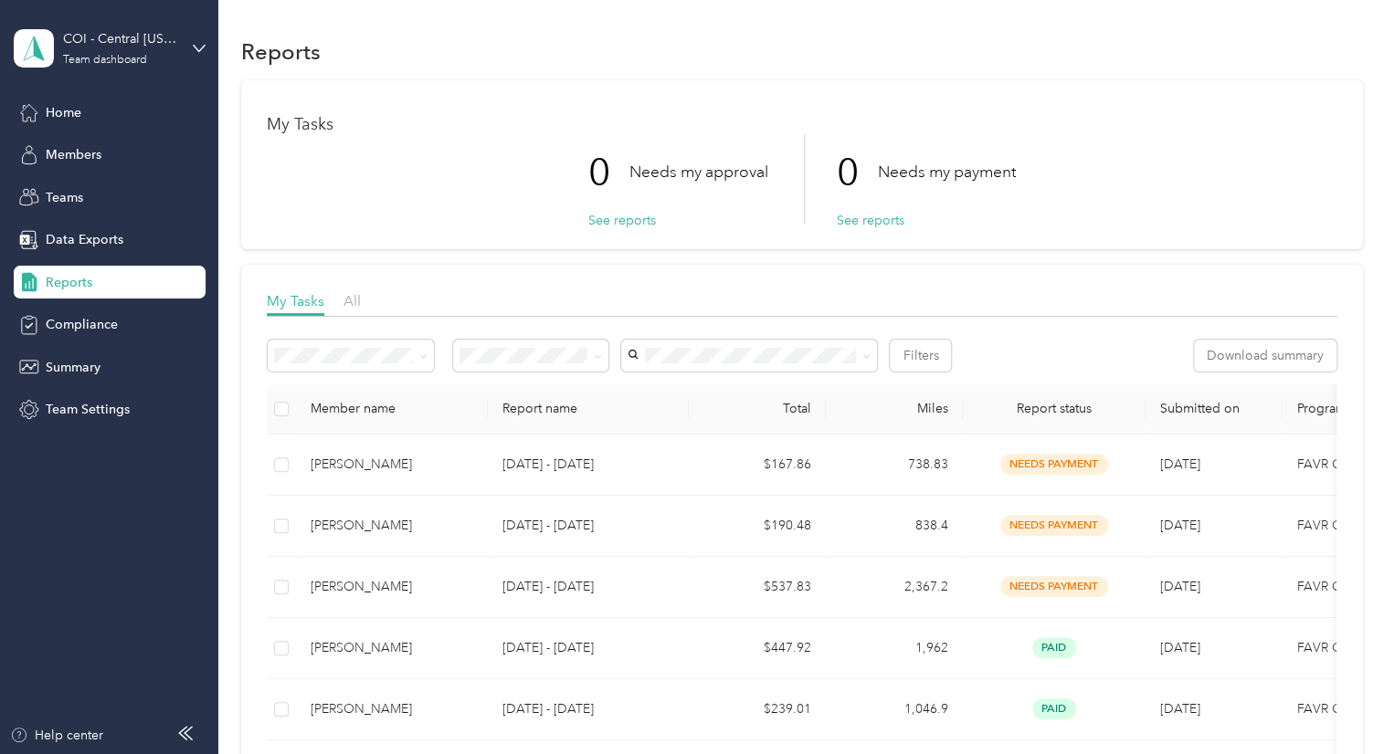 This screenshot has height=754, width=1394. Describe the element at coordinates (57, 735) in the screenshot. I see `div: Help center` at that location.